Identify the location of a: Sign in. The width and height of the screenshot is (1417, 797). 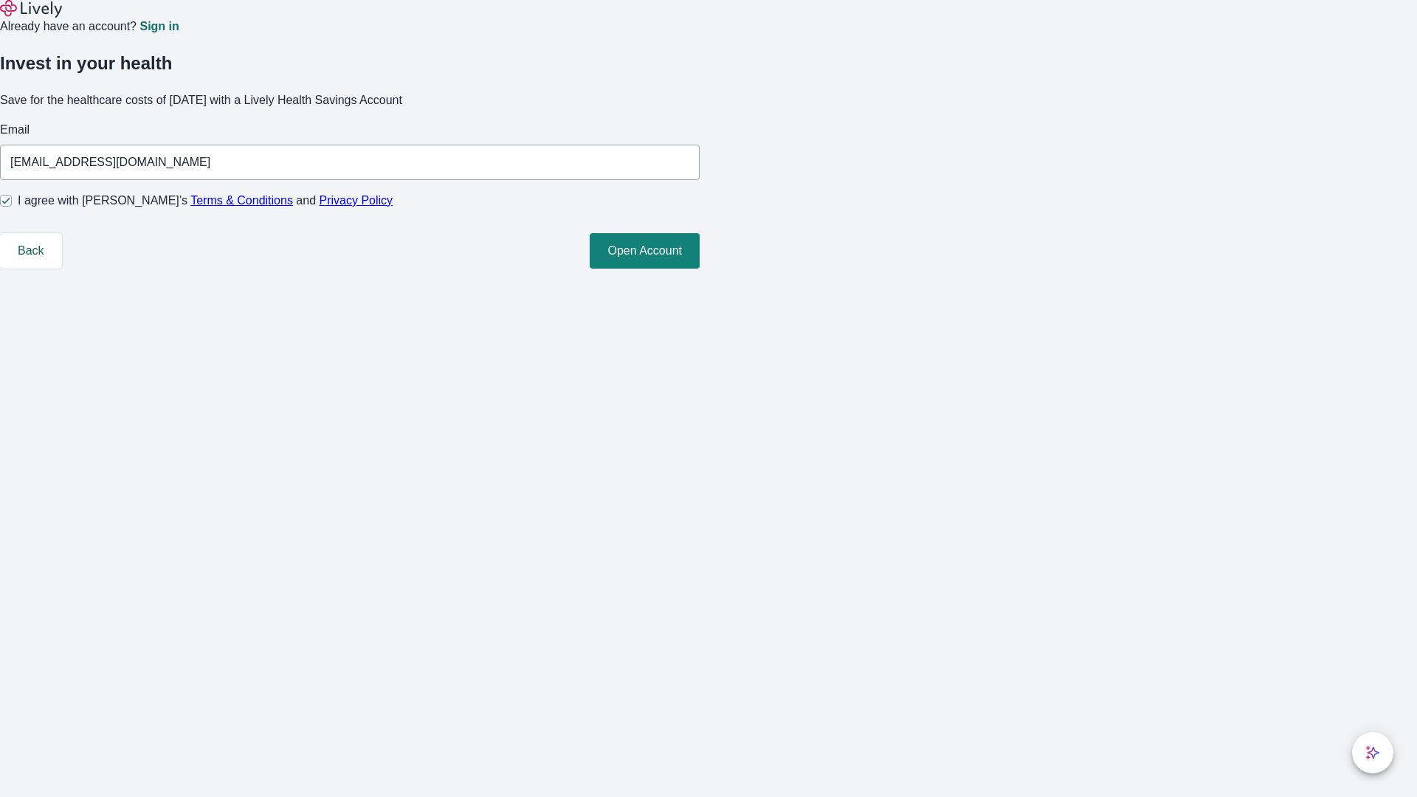
(159, 27).